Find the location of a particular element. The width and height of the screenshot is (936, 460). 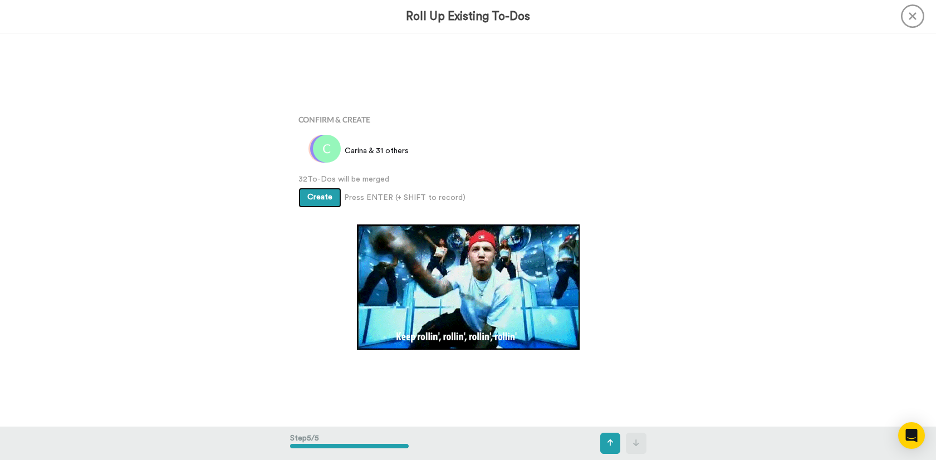

div: Step 5 / 5 is located at coordinates (349, 443).